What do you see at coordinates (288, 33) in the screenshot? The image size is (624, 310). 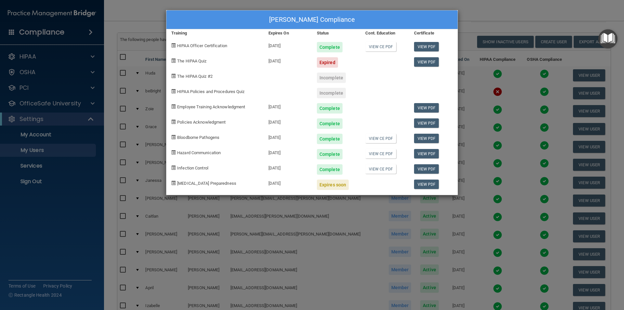 I see `div: Expires On` at bounding box center [288, 33].